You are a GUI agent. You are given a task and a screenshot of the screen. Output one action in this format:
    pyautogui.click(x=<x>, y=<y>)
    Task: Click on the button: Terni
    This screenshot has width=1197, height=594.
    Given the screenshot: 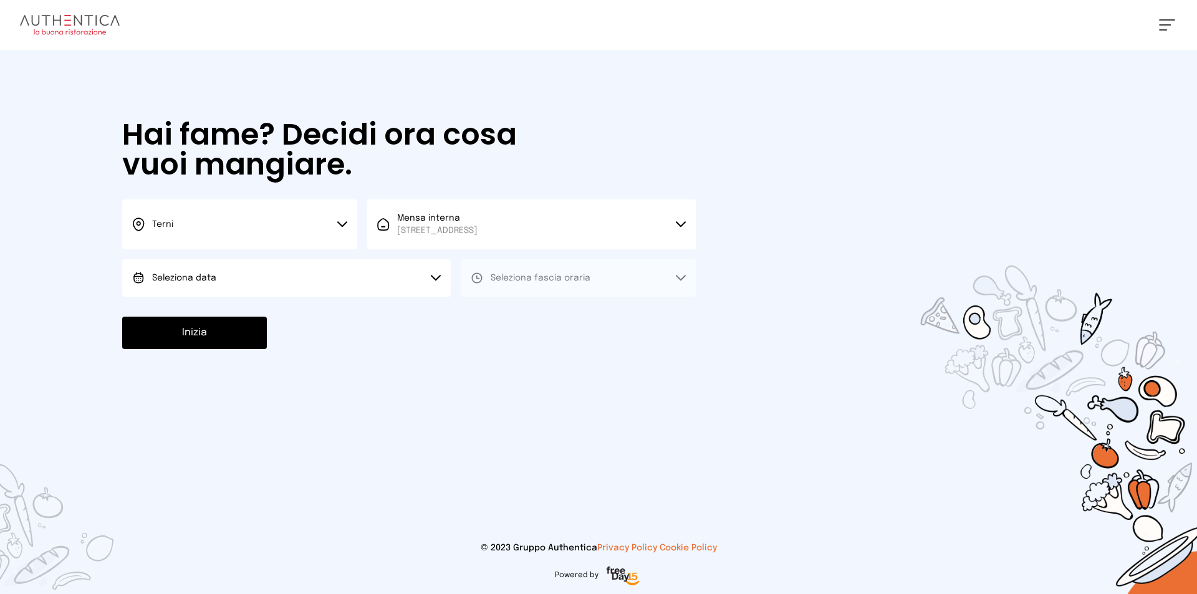 What is the action you would take?
    pyautogui.click(x=239, y=224)
    